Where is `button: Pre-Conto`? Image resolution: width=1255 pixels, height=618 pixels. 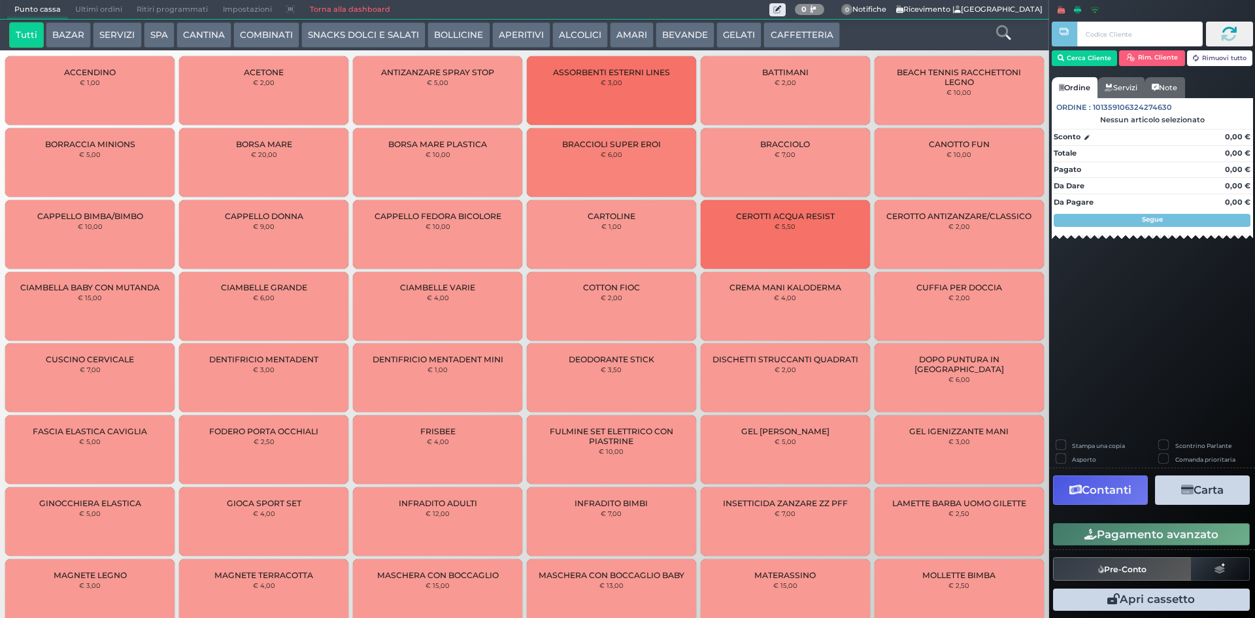 button: Pre-Conto is located at coordinates (1122, 569).